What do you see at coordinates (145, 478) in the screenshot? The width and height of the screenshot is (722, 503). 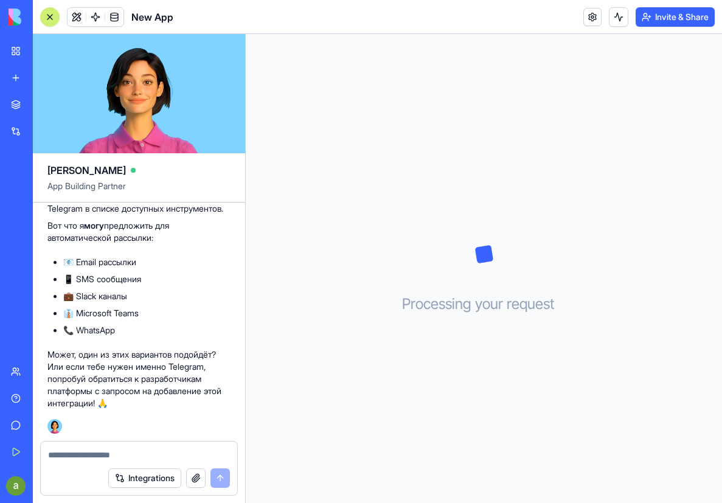 I see `button: Integrations` at bounding box center [145, 478].